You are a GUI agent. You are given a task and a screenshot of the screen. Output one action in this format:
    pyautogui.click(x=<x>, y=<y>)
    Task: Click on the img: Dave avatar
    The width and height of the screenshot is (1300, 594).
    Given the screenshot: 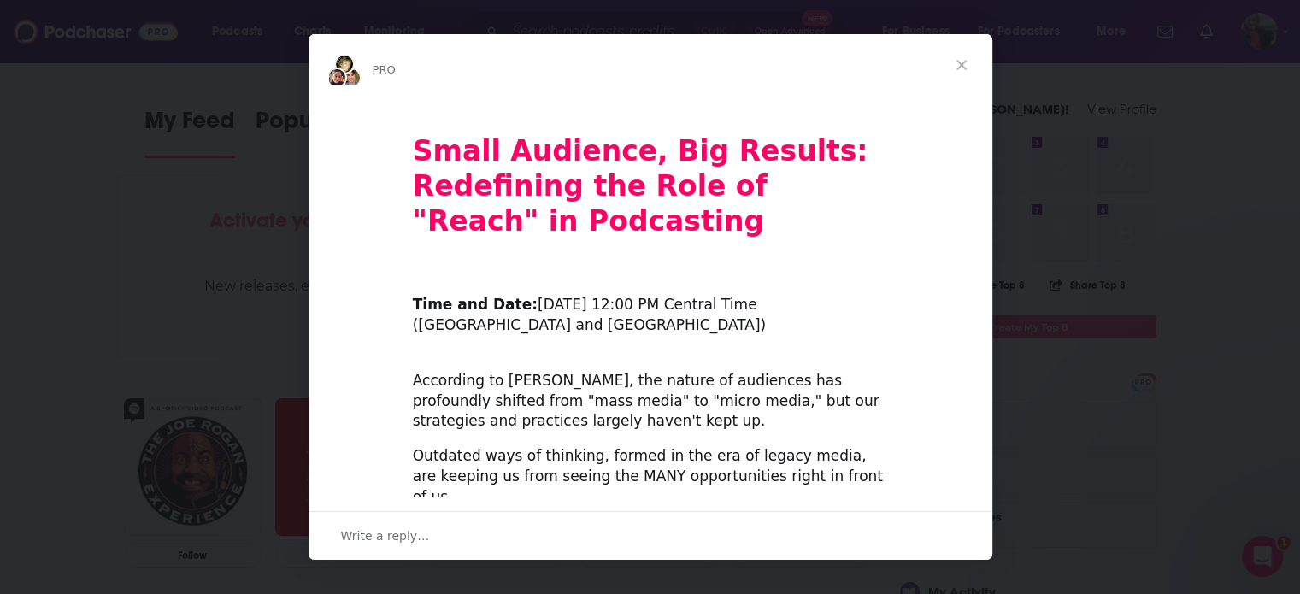 What is the action you would take?
    pyautogui.click(x=351, y=78)
    